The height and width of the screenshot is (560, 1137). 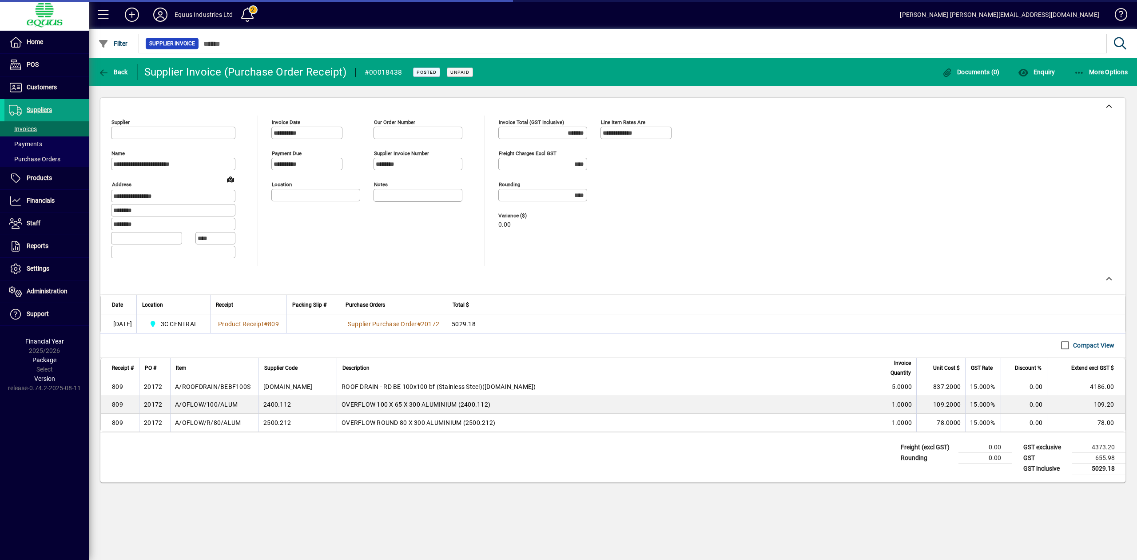 I want to click on span: Product Receipt, so click(x=241, y=324).